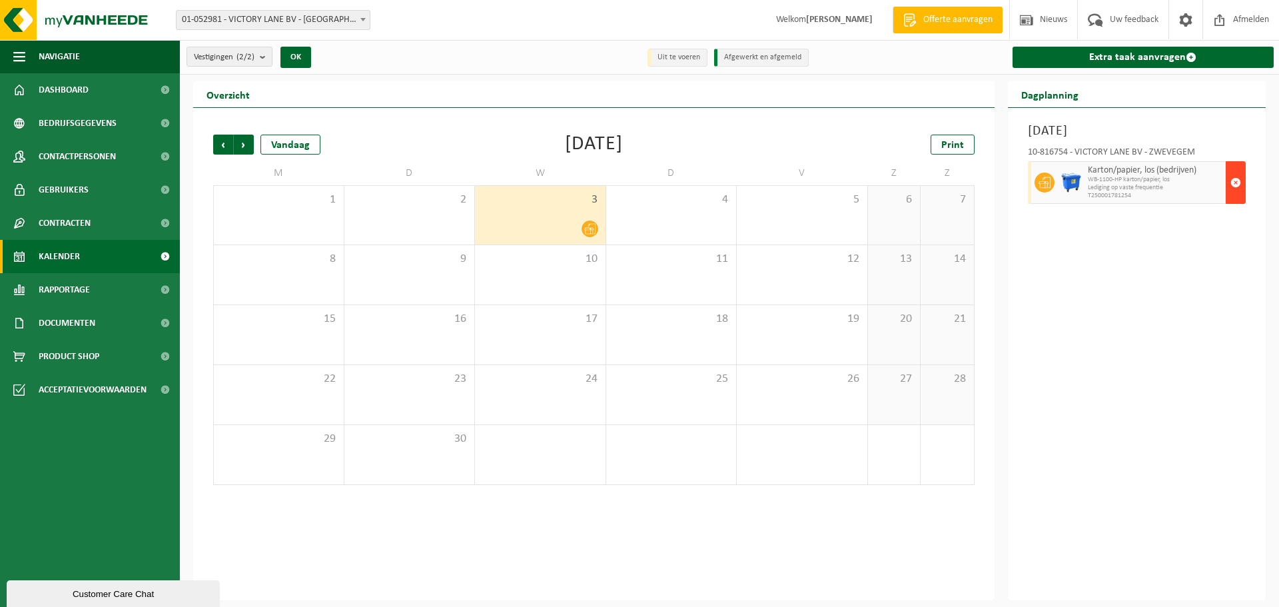 The height and width of the screenshot is (607, 1279). What do you see at coordinates (540, 319) in the screenshot?
I see `span: 17` at bounding box center [540, 319].